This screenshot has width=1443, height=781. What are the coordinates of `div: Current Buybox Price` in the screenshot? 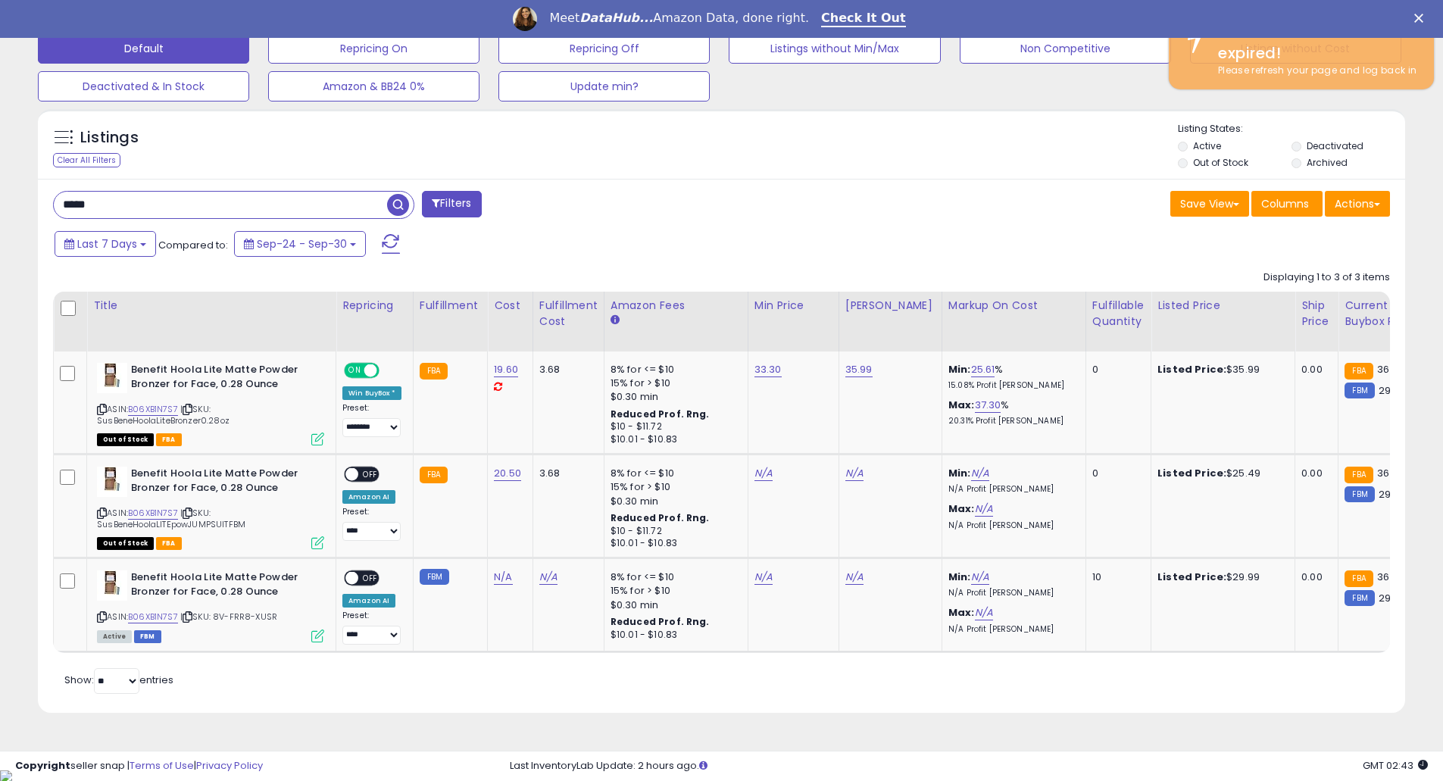 It's located at (1383, 314).